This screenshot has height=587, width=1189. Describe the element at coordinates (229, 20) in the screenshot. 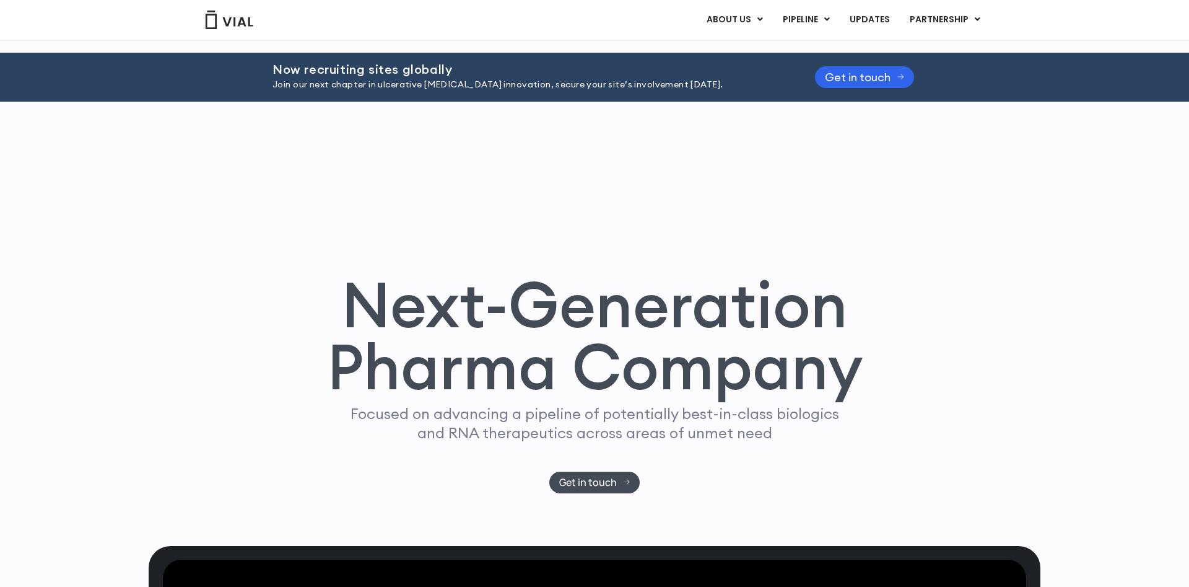

I see `img: Vial Logo` at that location.